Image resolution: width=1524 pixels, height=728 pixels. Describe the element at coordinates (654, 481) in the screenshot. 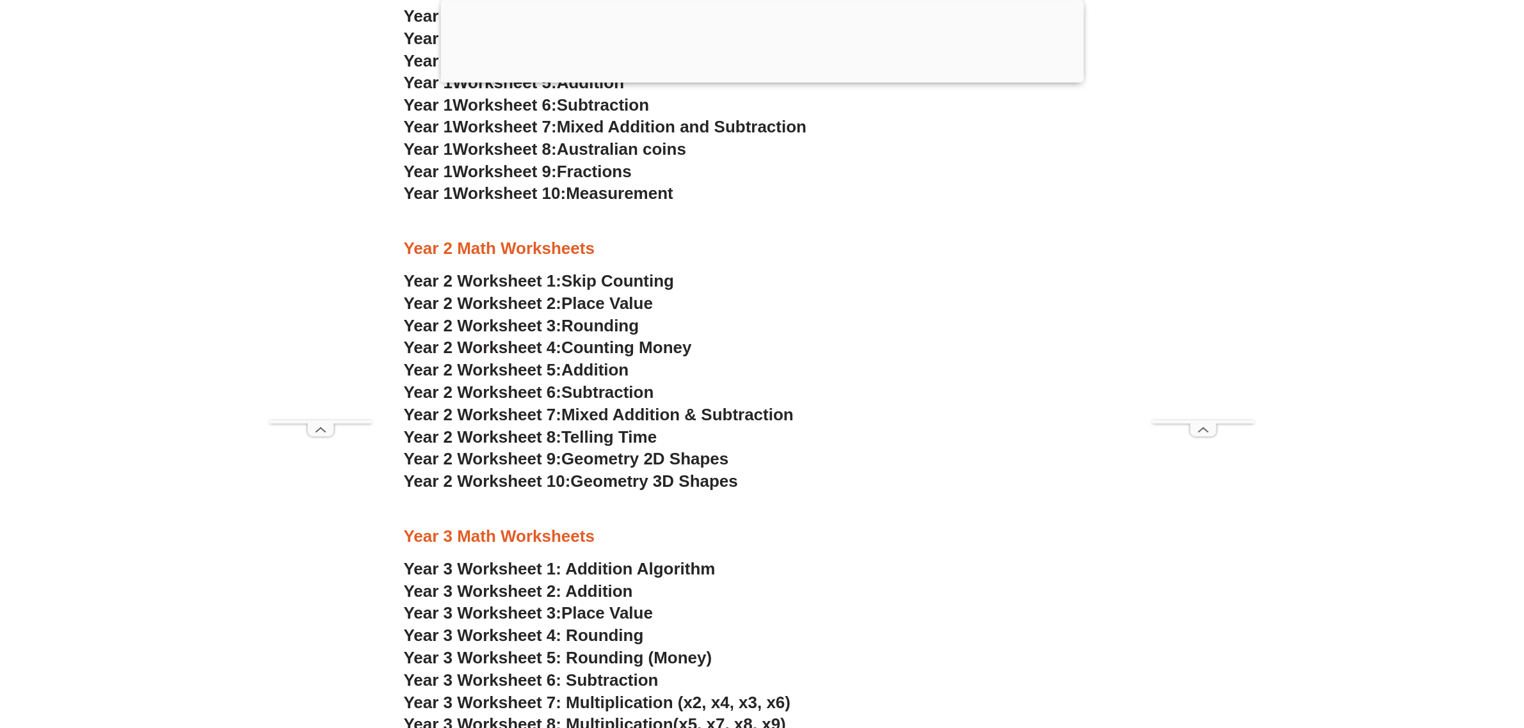

I see `span: Geometry 3D Shapes` at that location.